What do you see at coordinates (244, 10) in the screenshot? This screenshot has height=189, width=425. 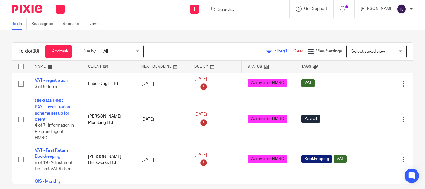 I see `input: Search` at bounding box center [244, 10].